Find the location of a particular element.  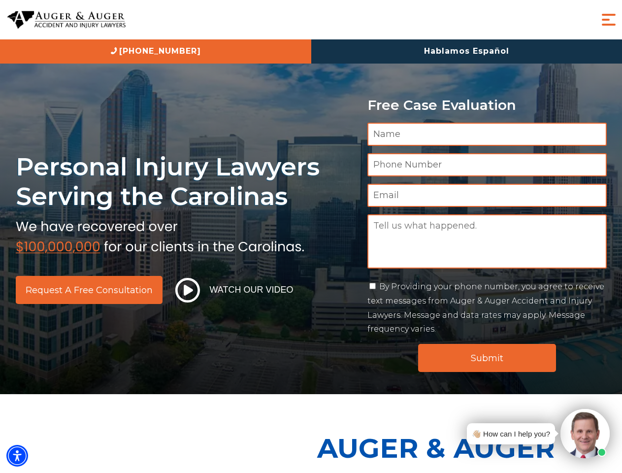

img: Intaker widget Avatar is located at coordinates (585, 433).